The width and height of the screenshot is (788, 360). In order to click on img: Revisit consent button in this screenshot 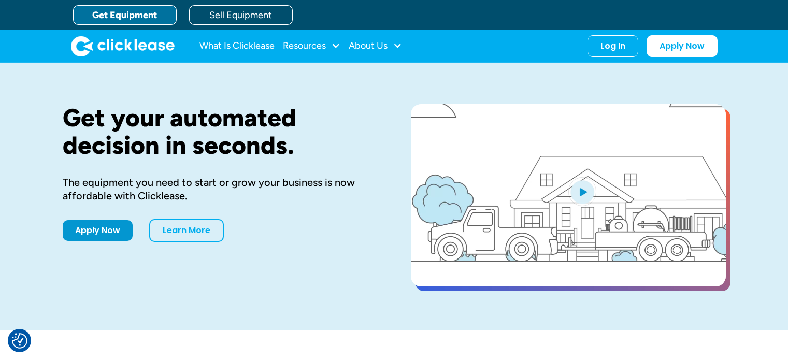, I will do `click(20, 341)`.